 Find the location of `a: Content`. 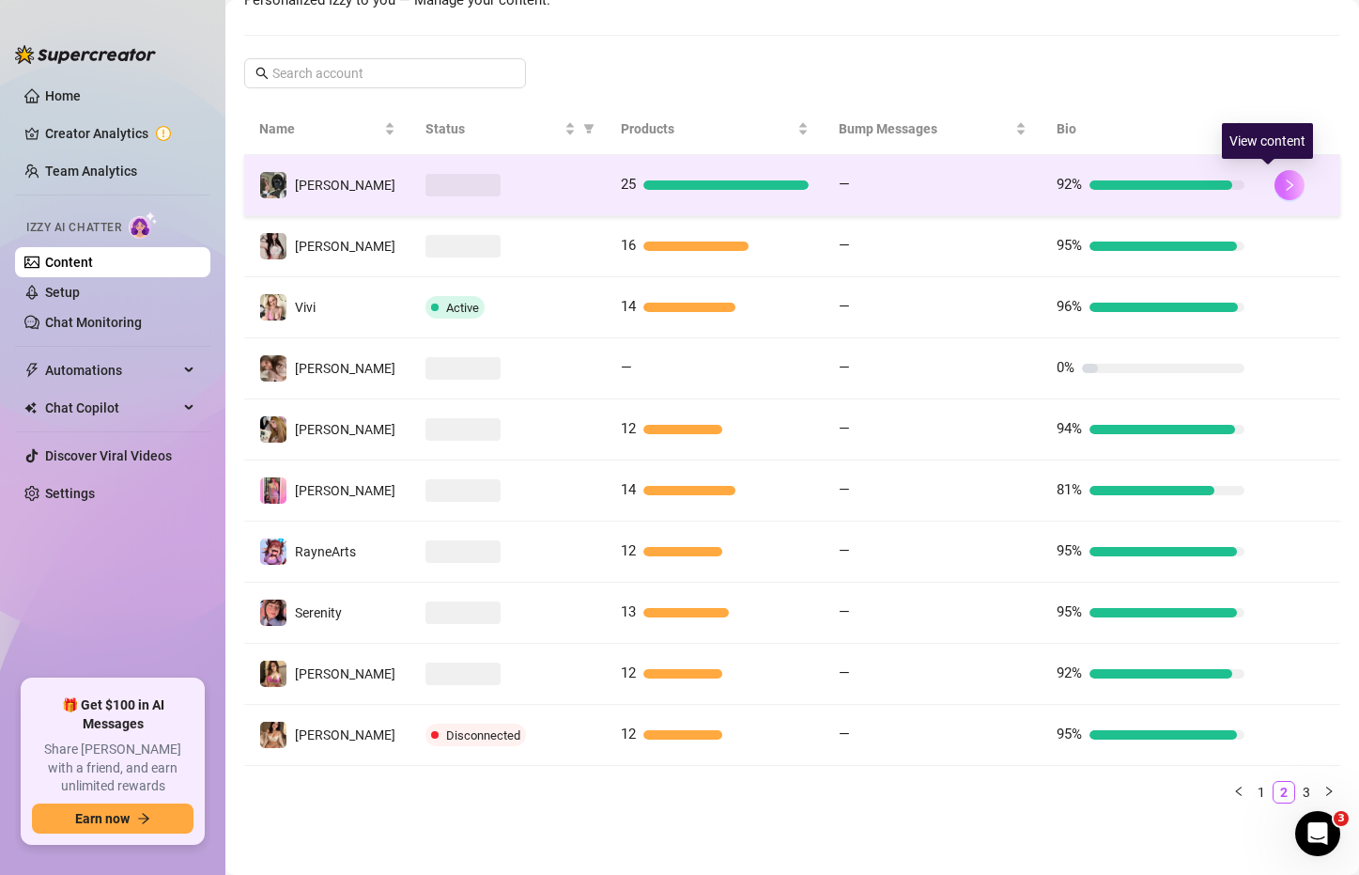

a: Content is located at coordinates (69, 262).